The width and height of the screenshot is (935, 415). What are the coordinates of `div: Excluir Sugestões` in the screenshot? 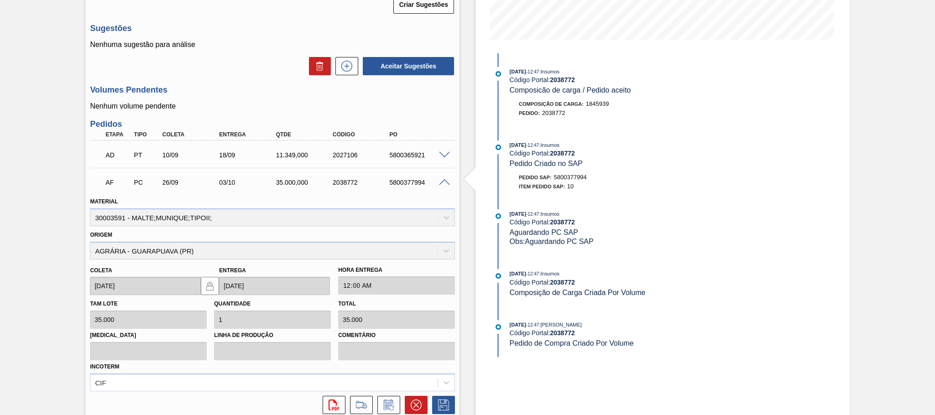 It's located at (318, 66).